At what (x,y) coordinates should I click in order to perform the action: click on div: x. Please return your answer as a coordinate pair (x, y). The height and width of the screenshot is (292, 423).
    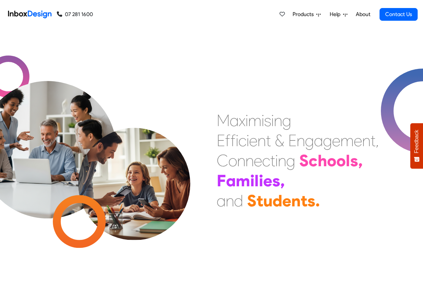
    Looking at the image, I should click on (242, 120).